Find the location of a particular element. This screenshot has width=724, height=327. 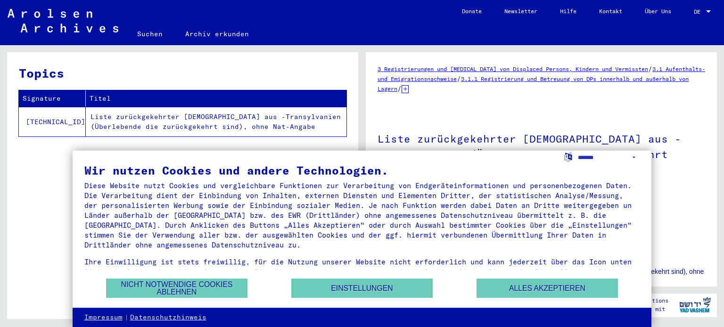

div: Wir nutzen Cookies und andere Technologien. is located at coordinates (362, 171).